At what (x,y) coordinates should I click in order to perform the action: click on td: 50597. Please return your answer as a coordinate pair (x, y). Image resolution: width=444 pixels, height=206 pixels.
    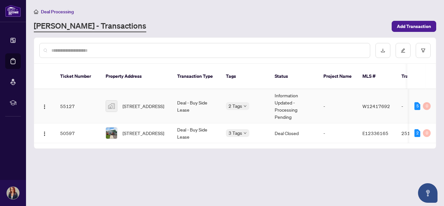
    Looking at the image, I should click on (78, 133).